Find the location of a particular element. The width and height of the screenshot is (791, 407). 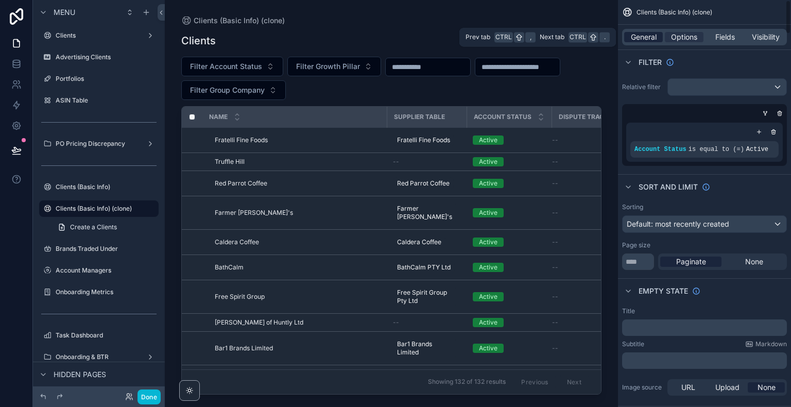

a: Clients (Basic Info) is located at coordinates (99, 187).